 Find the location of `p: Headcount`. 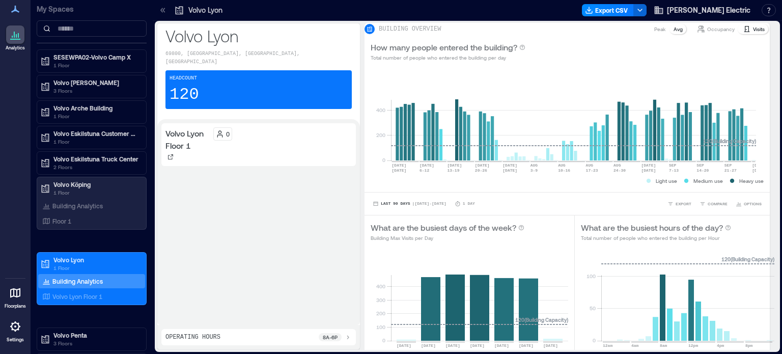

p: Headcount is located at coordinates (183, 78).